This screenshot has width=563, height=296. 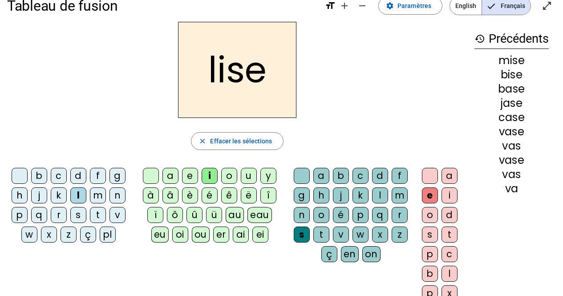 What do you see at coordinates (511, 39) in the screenshot?
I see `h3: Précédents` at bounding box center [511, 39].